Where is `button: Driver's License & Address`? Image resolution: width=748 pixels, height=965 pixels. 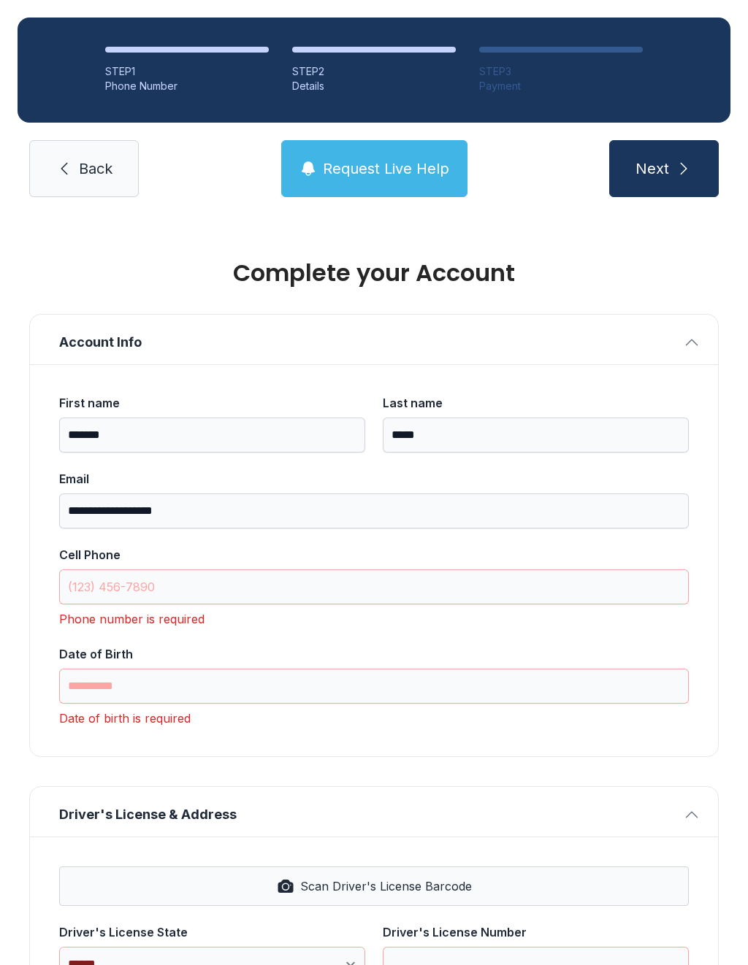
button: Driver's License & Address is located at coordinates (374, 812).